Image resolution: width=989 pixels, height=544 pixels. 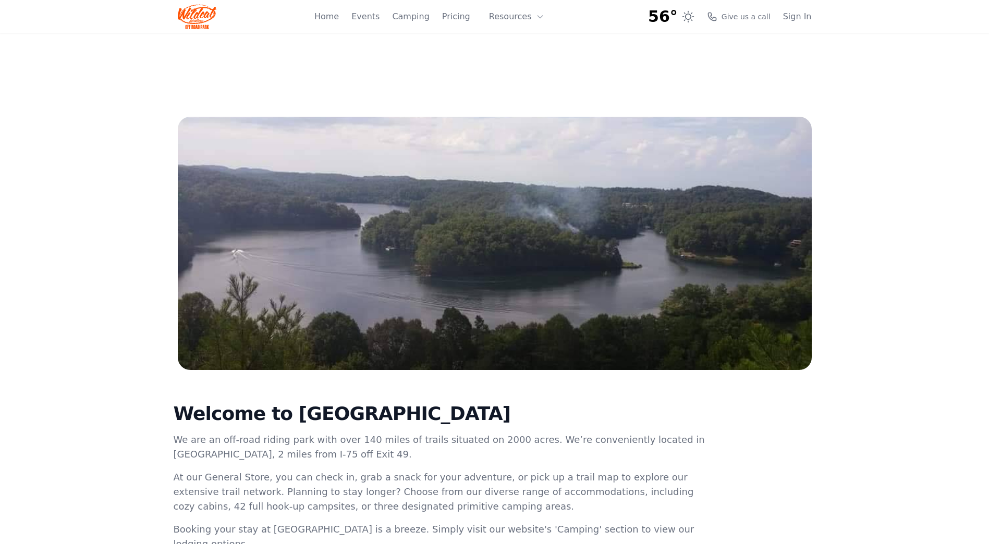 What do you see at coordinates (746, 17) in the screenshot?
I see `span: Give us a call` at bounding box center [746, 17].